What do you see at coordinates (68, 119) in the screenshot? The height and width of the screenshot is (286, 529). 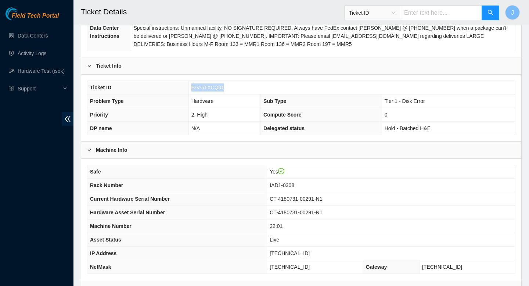 I see `span: double-left` at bounding box center [68, 119].